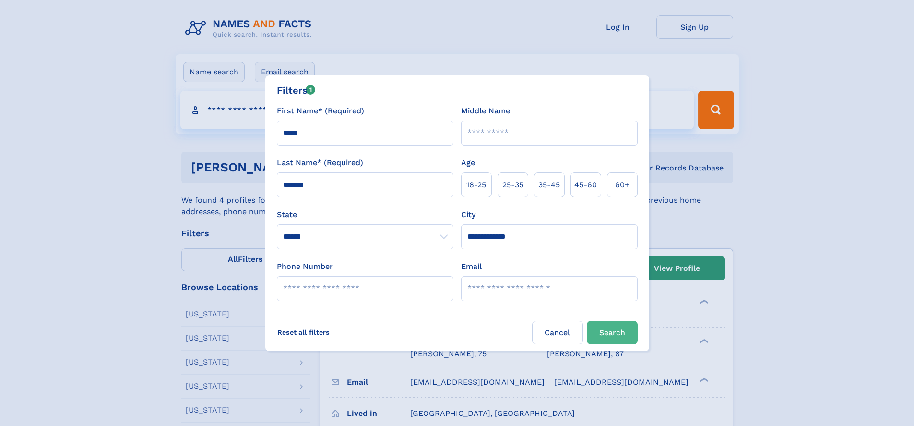  What do you see at coordinates (558, 332) in the screenshot?
I see `label: Cancel` at bounding box center [558, 332].